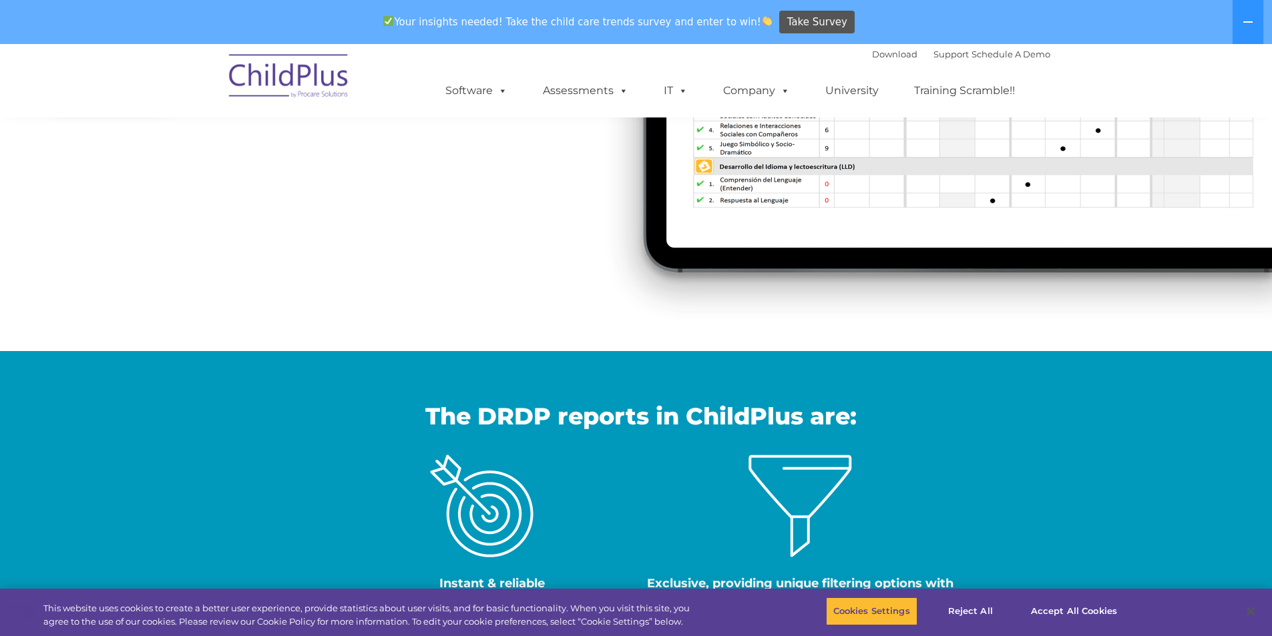  What do you see at coordinates (676, 91) in the screenshot?
I see `a: IT` at bounding box center [676, 91].